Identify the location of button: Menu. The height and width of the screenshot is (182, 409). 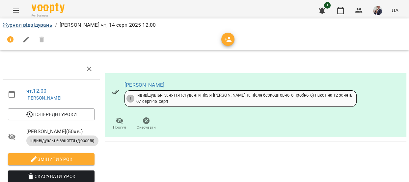
(16, 11).